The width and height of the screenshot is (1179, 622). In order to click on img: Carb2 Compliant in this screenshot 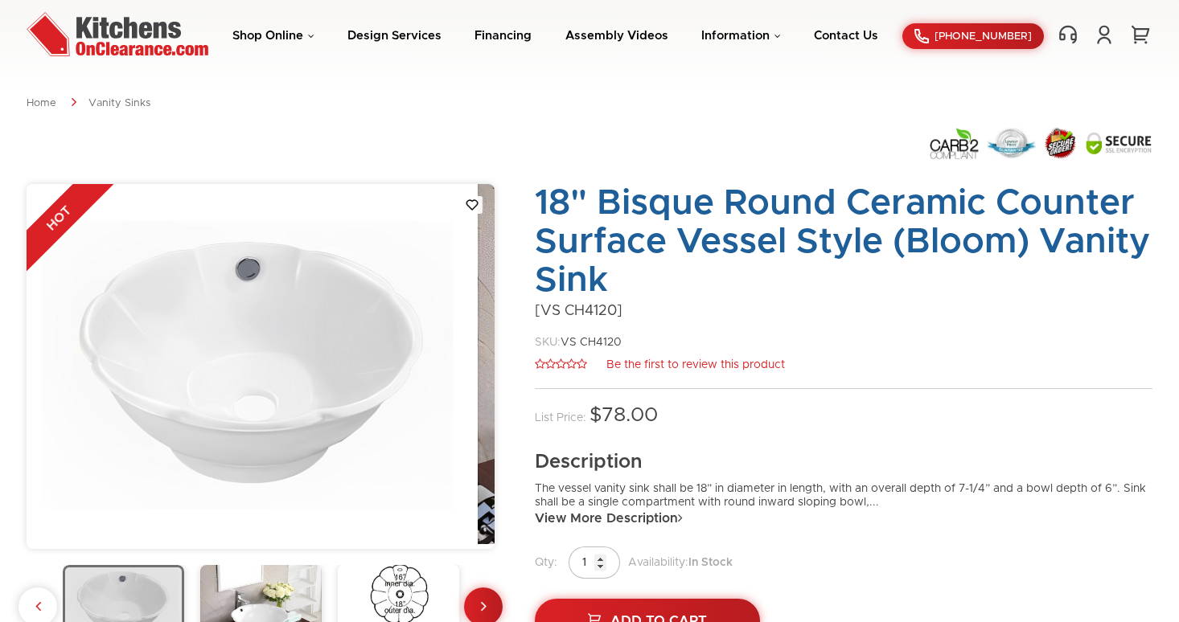, I will do `click(954, 143)`.